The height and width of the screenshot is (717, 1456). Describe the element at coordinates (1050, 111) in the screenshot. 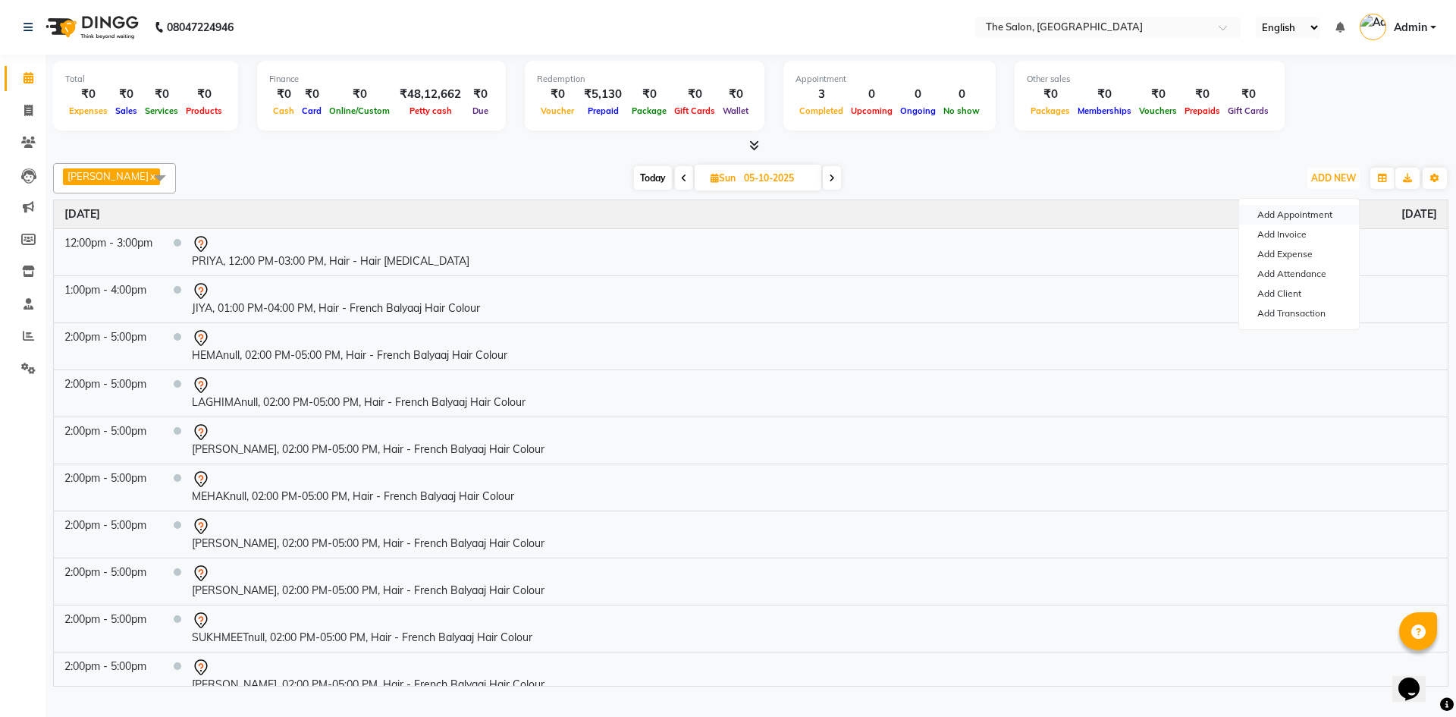

I see `span: Packages` at that location.